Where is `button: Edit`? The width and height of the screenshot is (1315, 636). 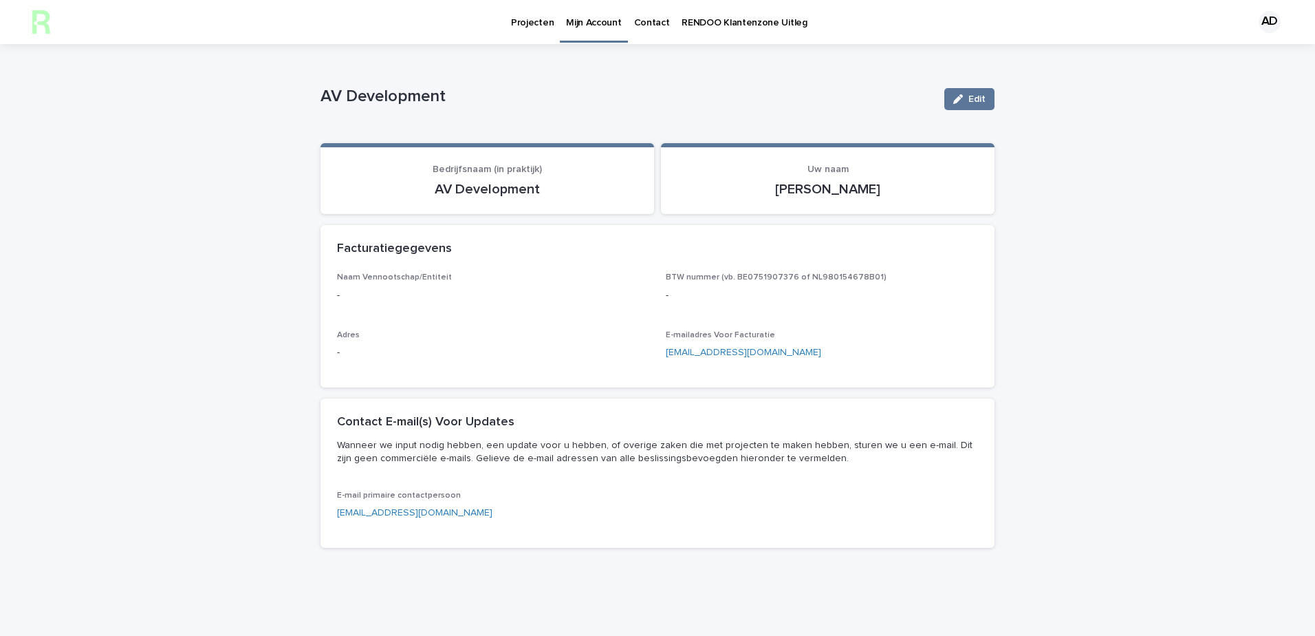 button: Edit is located at coordinates (969, 99).